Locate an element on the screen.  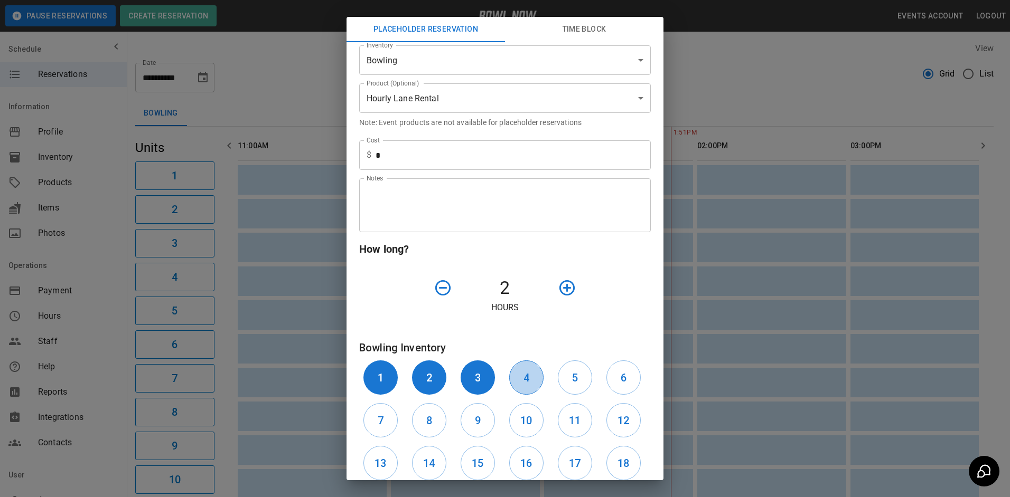
h6: 1 is located at coordinates (380, 378).